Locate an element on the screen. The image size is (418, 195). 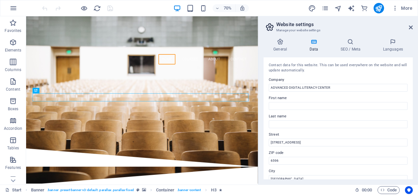
span: More is located at coordinates (402, 8).